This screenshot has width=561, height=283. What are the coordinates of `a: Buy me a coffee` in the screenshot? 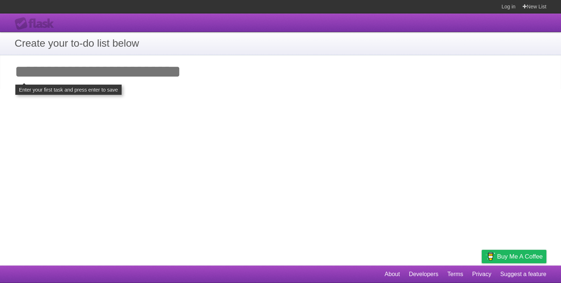 It's located at (513, 257).